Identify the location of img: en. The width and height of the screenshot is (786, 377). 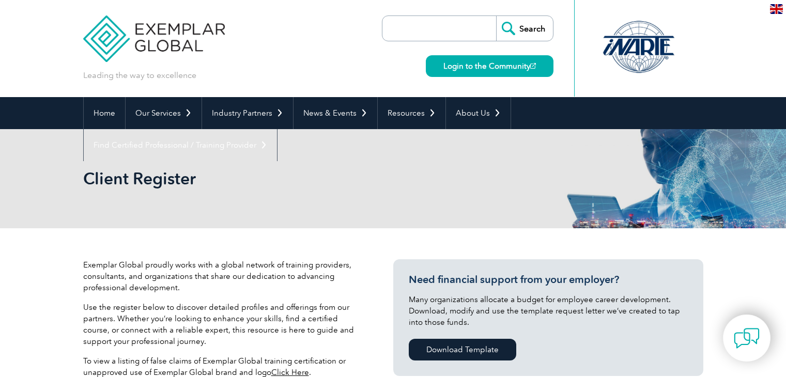
(776, 9).